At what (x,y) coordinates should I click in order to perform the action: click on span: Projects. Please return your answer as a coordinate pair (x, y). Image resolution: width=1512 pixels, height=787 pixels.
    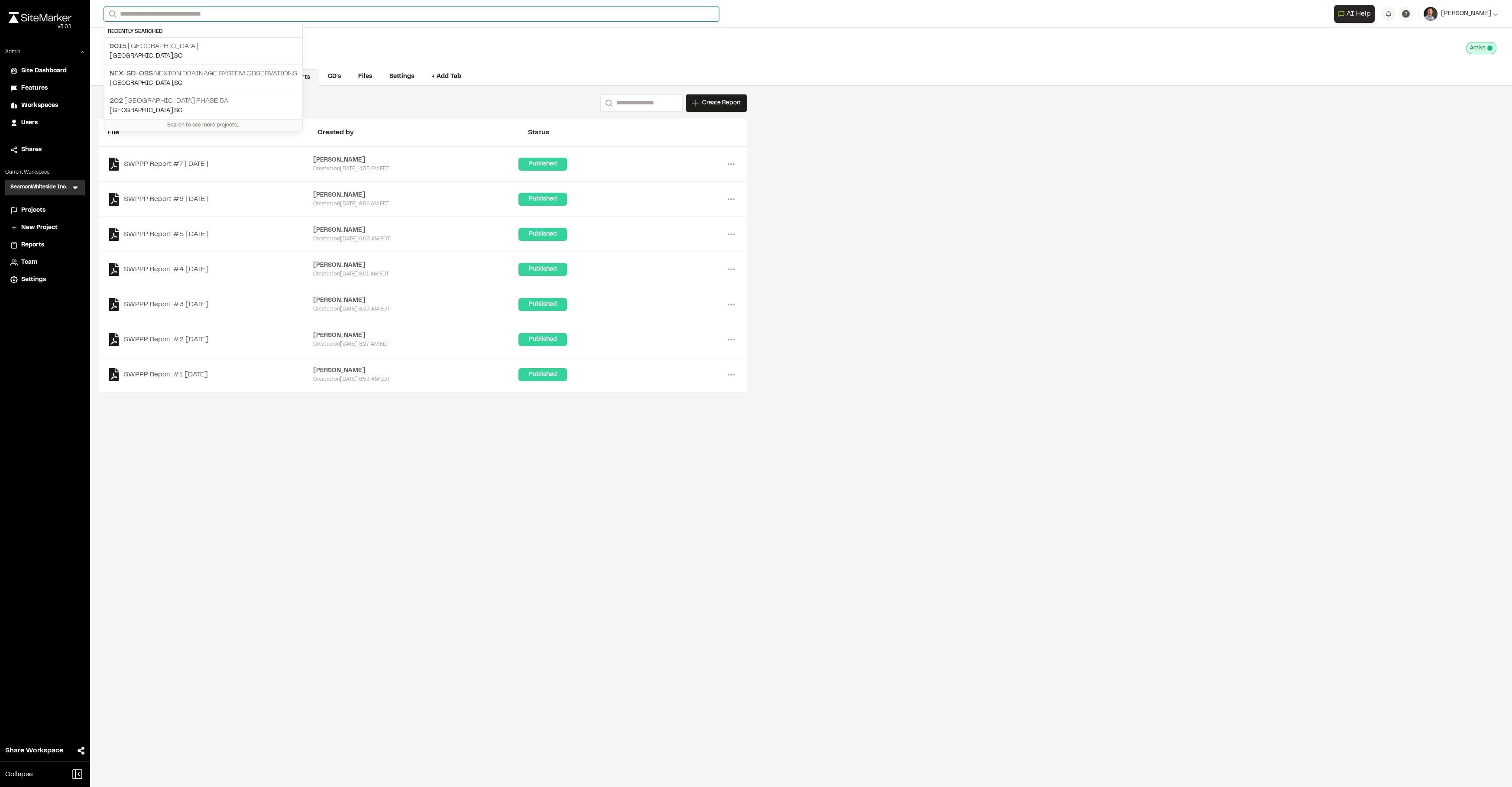
    Looking at the image, I should click on (33, 211).